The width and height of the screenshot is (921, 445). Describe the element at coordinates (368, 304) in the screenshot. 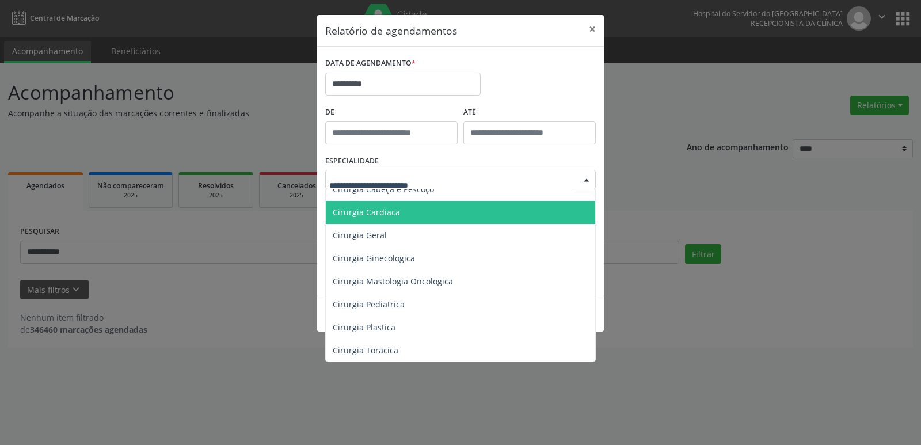

I see `span: Cirurgia Pediatrica` at that location.